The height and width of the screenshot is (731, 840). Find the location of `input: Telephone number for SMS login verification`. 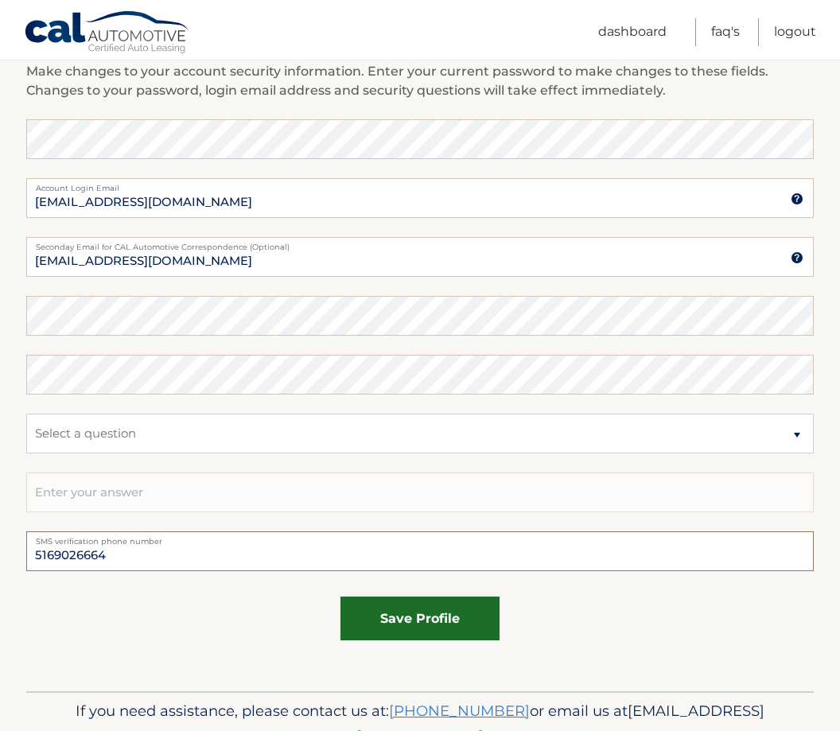

input: Telephone number for SMS login verification is located at coordinates (420, 551).